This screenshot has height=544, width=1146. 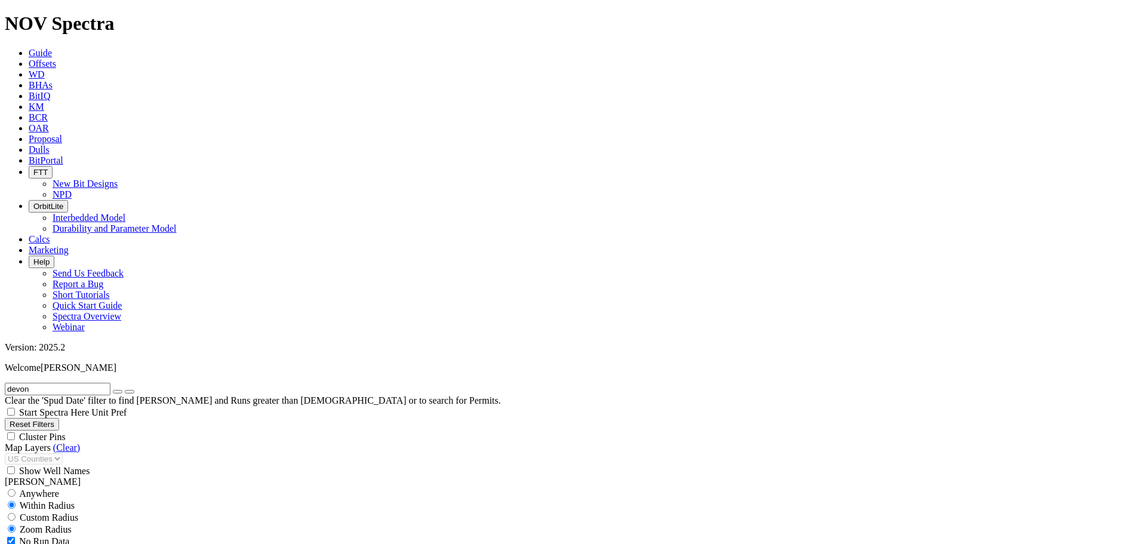 What do you see at coordinates (39, 96) in the screenshot?
I see `span: BitIQ` at bounding box center [39, 96].